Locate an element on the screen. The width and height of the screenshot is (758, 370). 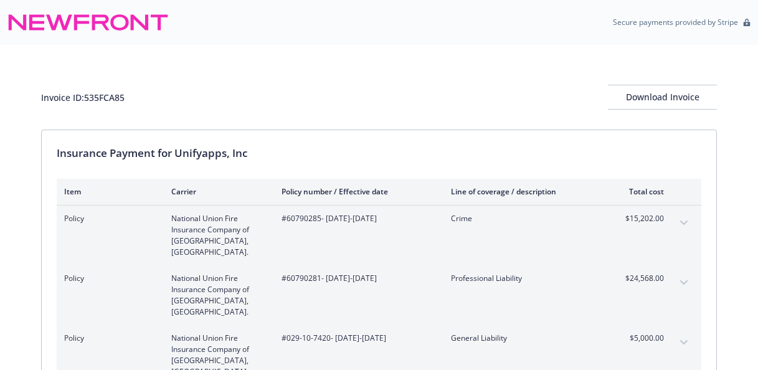
span: $24,568.00 is located at coordinates (640, 278).